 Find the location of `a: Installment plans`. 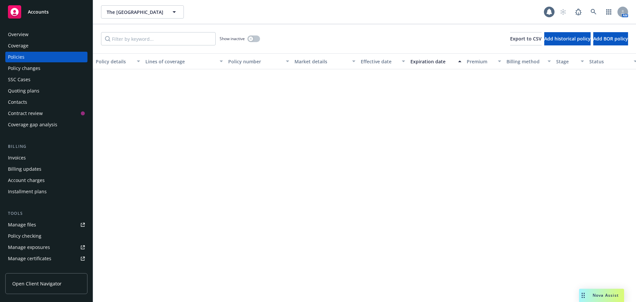

a: Installment plans is located at coordinates (46, 191).